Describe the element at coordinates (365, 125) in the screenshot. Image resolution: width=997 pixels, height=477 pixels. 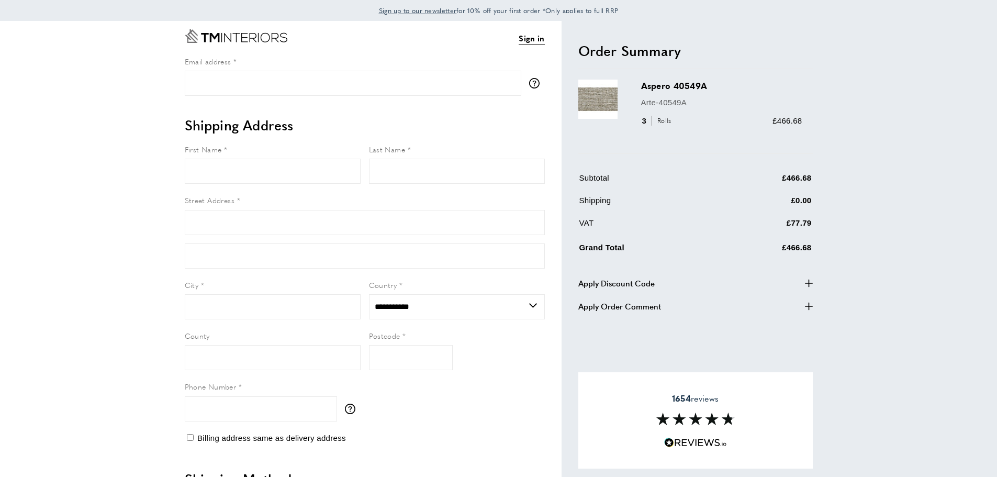
I see `h2: Shipping Address` at that location.